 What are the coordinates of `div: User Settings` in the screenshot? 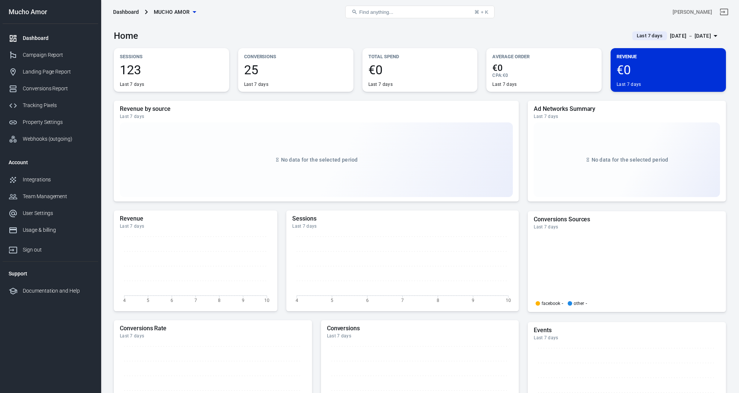 It's located at (57, 213).